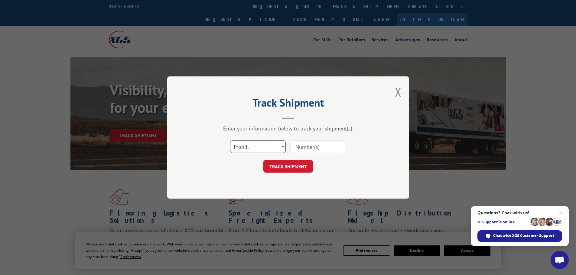 The width and height of the screenshot is (576, 275). Describe the element at coordinates (561, 213) in the screenshot. I see `span: Close chat` at that location.